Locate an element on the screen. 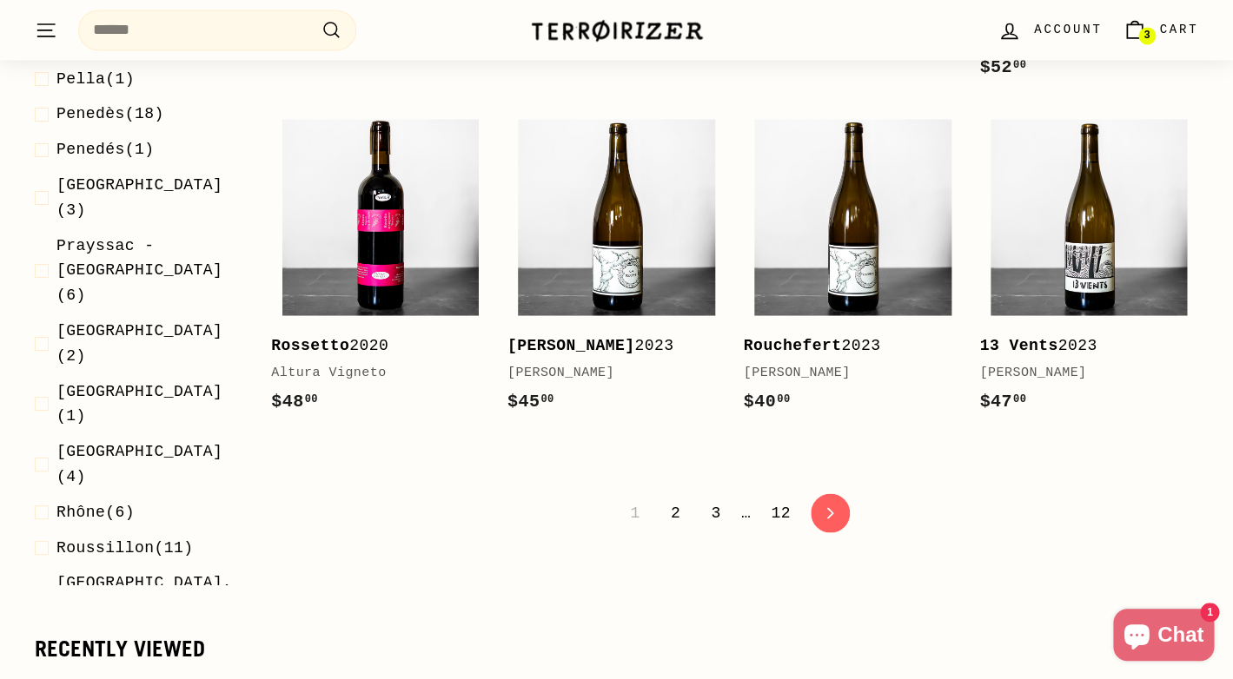 The height and width of the screenshot is (679, 1233). a: Rossetto2020Altura Vigneto is located at coordinates (380, 270).